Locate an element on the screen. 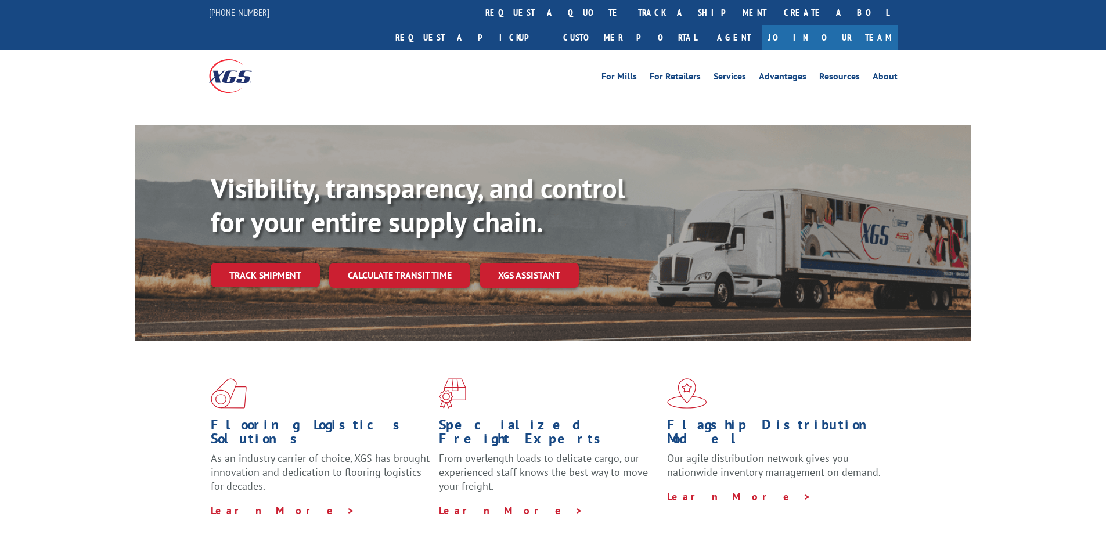 The image size is (1106, 553). p: From overlength loads to delicate cargo, our experienced staff knows the best way to move your fr... is located at coordinates (548, 477).